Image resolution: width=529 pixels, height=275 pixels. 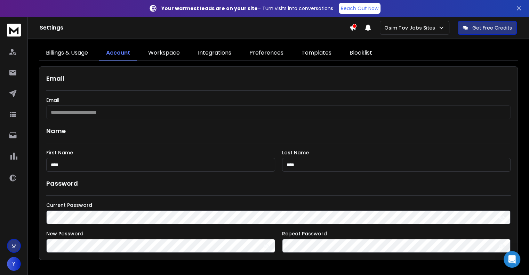 I want to click on h1: Settings, so click(x=194, y=28).